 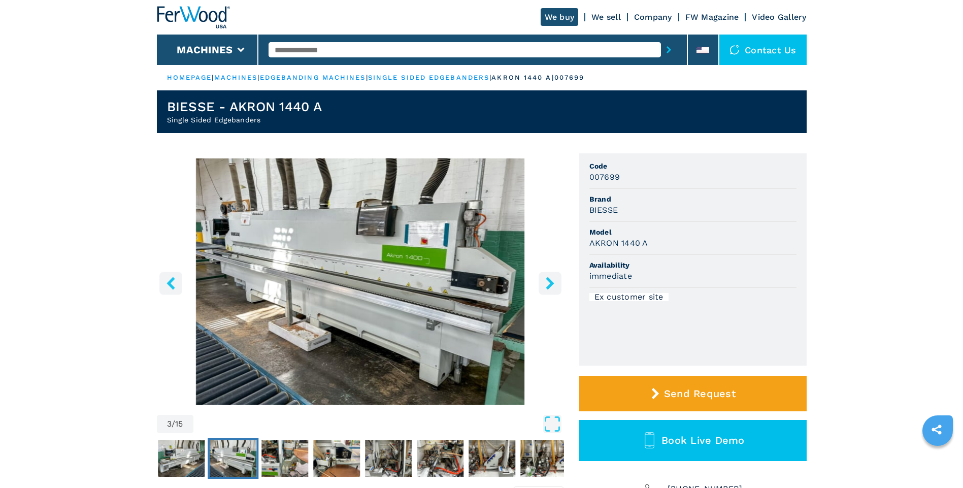 I want to click on button: Send Request, so click(x=693, y=394).